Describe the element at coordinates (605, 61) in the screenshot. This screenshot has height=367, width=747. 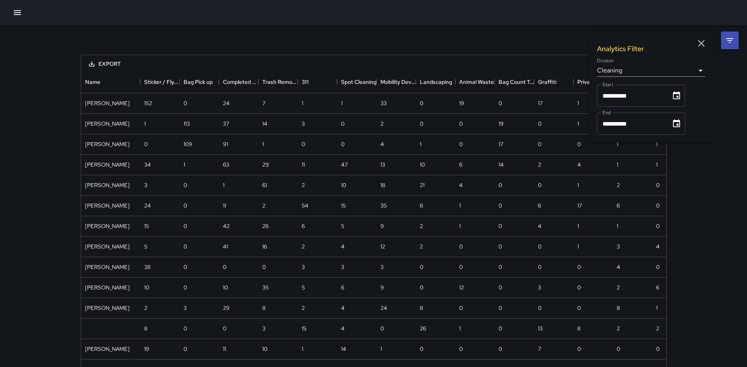
I see `label: Division` at that location.